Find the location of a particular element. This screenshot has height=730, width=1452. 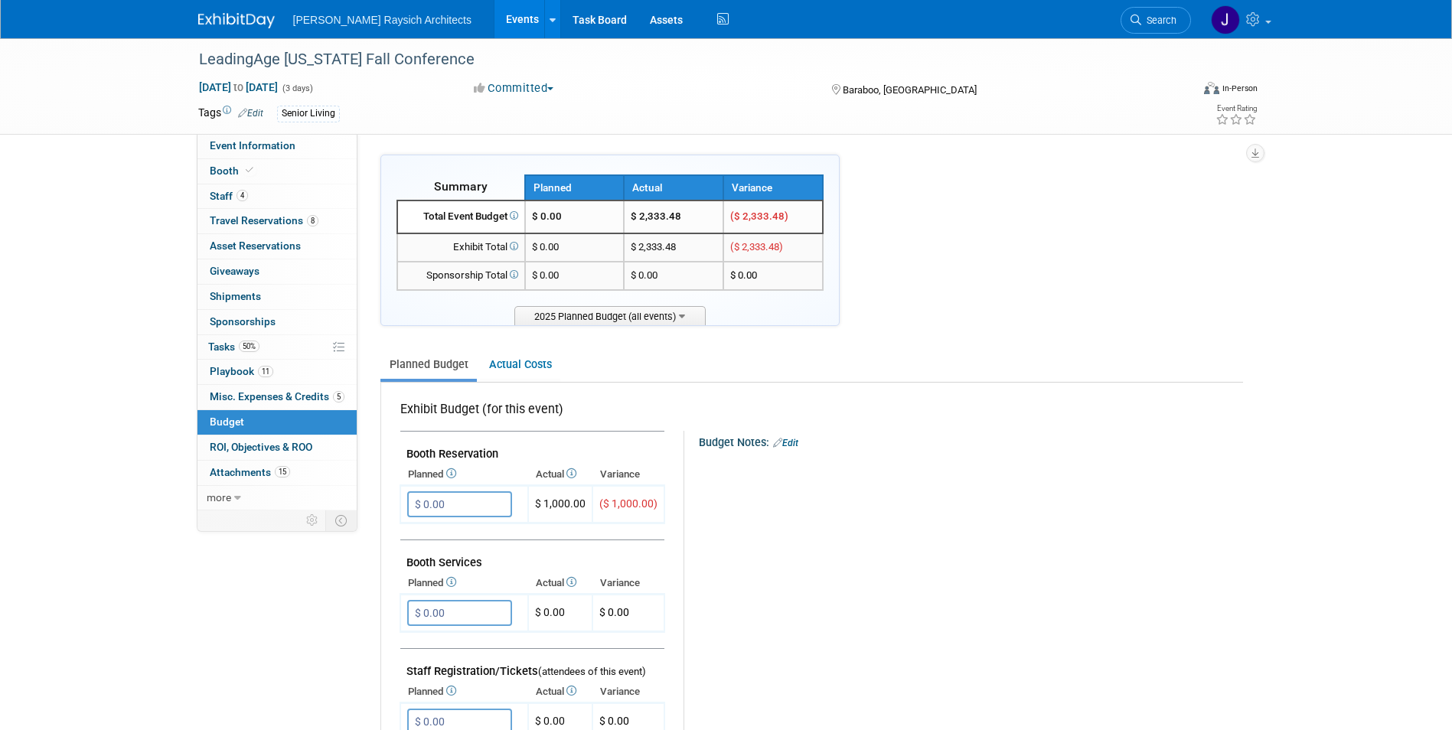

a: Giveaways is located at coordinates (277, 272).